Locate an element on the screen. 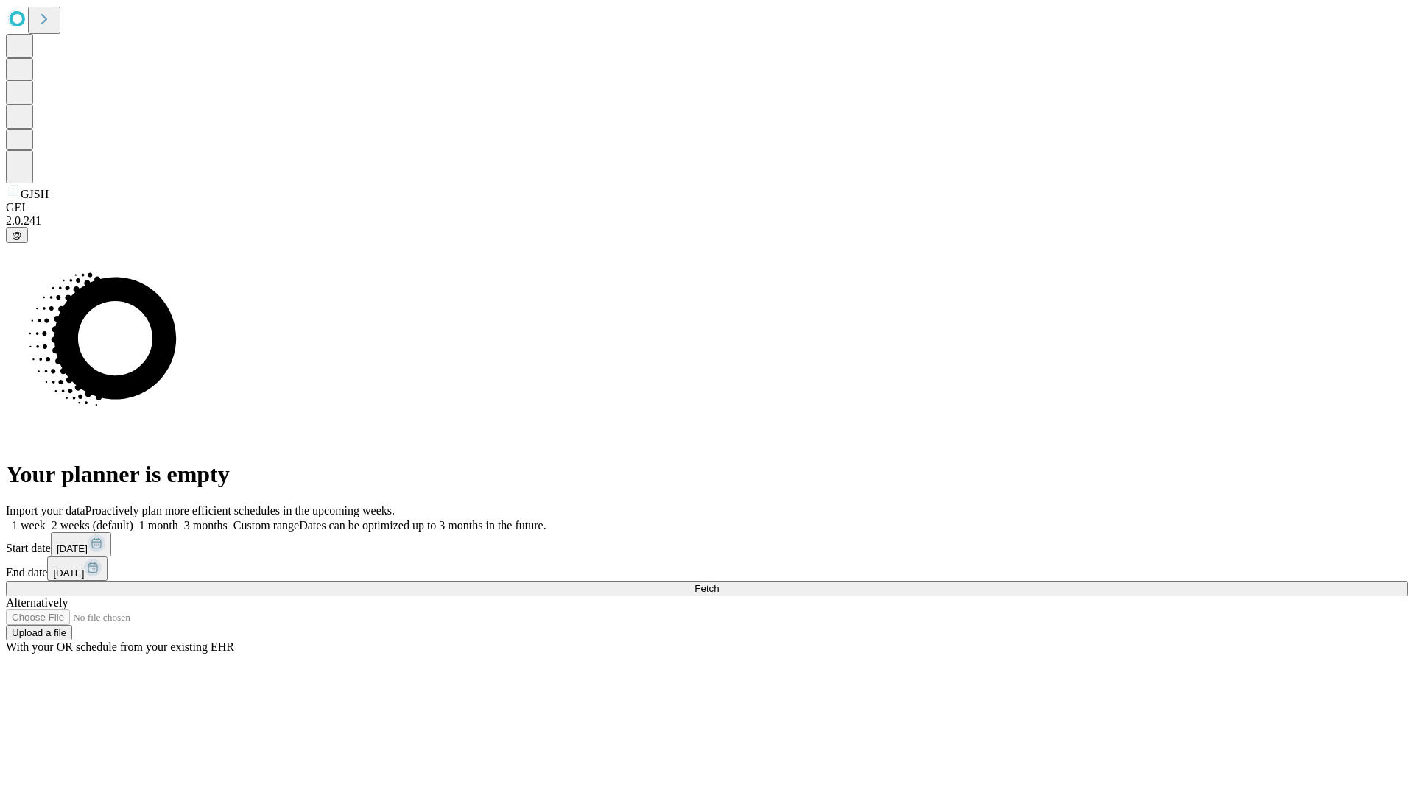 The height and width of the screenshot is (795, 1414). span: Proactively plan more efficient schedules in the upcoming weeks. is located at coordinates (240, 510).